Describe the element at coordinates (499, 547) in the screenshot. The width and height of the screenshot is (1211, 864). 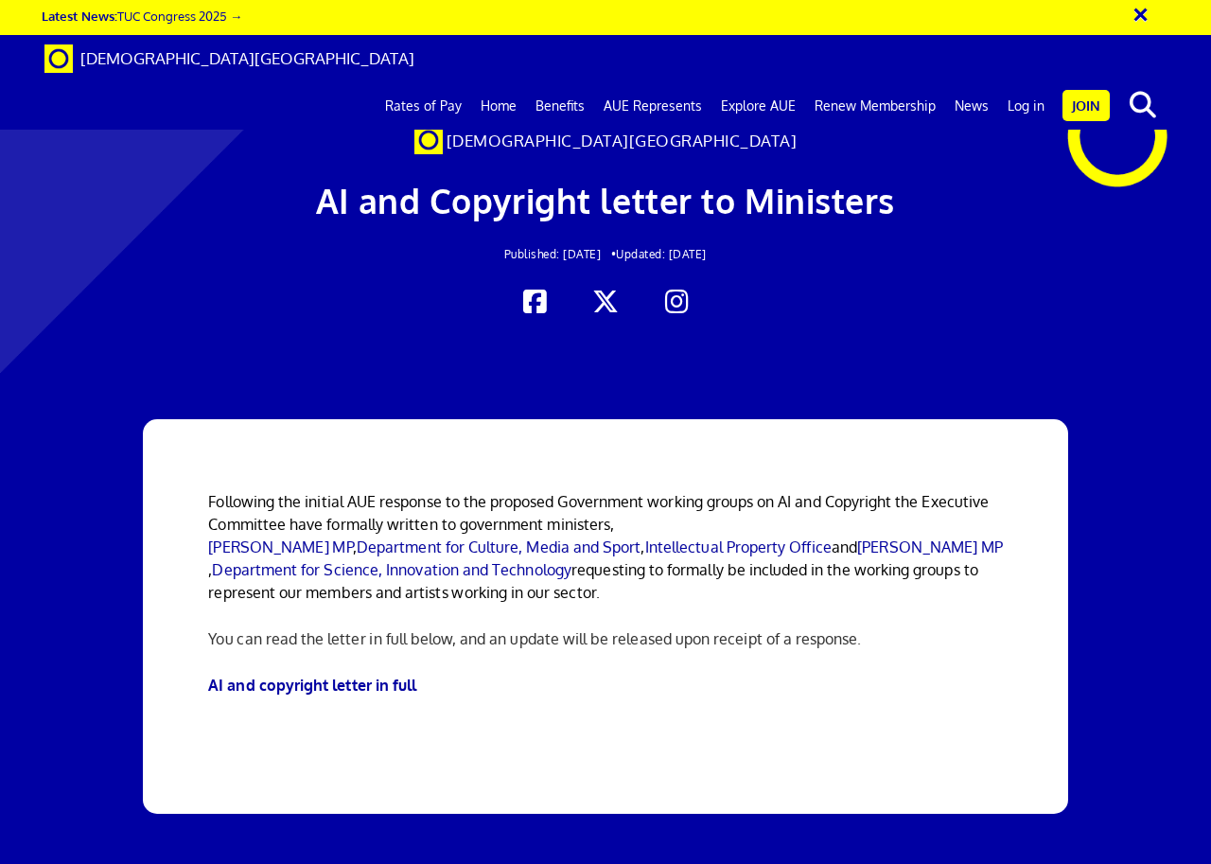
I see `span: Department for Culture, Media and Sport` at that location.